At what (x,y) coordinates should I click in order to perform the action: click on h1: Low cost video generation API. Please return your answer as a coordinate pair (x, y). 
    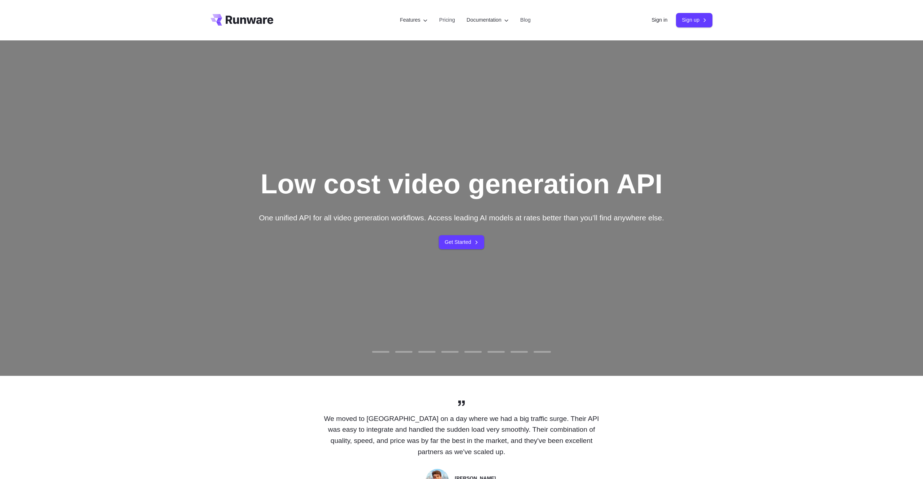
    Looking at the image, I should click on (461, 184).